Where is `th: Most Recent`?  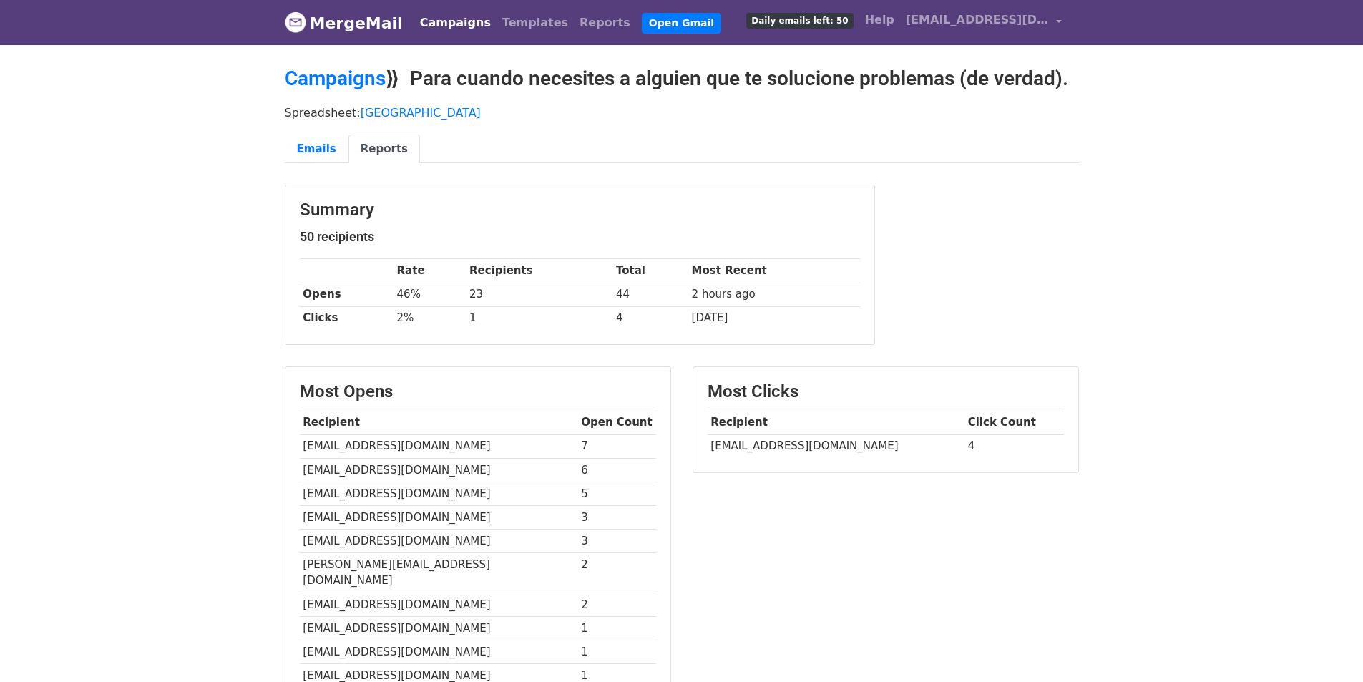
th: Most Recent is located at coordinates (774, 271).